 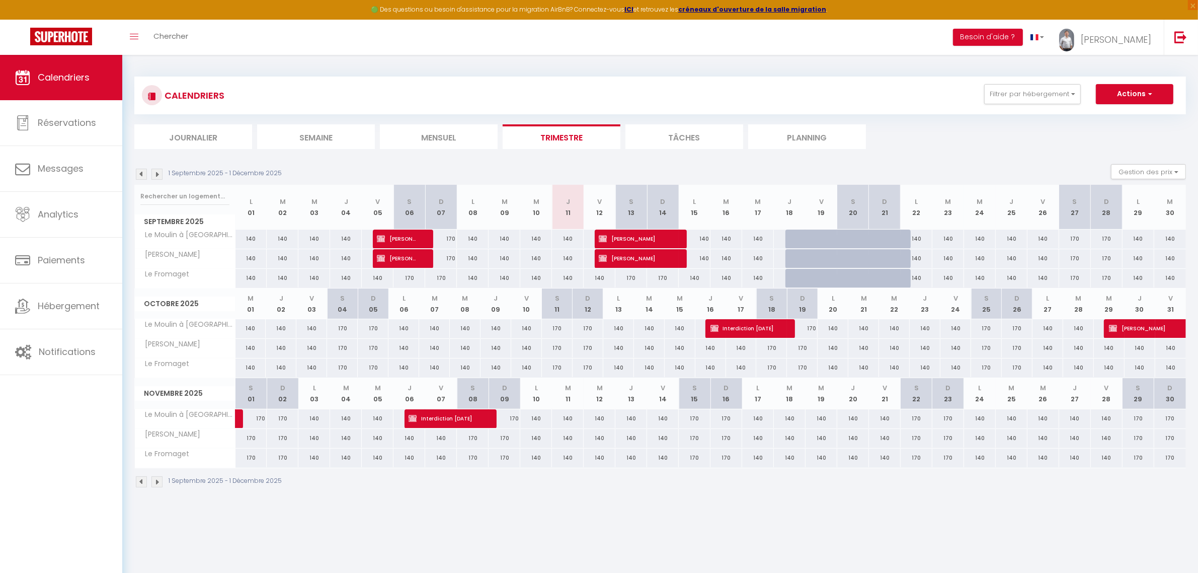 What do you see at coordinates (225, 173) in the screenshot?
I see `p: 1 Septembre 2025 - 1 Décembre 2025` at bounding box center [225, 173].